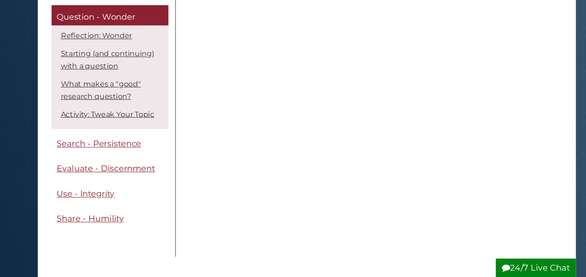 The height and width of the screenshot is (277, 586). What do you see at coordinates (83, 9) in the screenshot?
I see `span: Introduction` at bounding box center [83, 9].